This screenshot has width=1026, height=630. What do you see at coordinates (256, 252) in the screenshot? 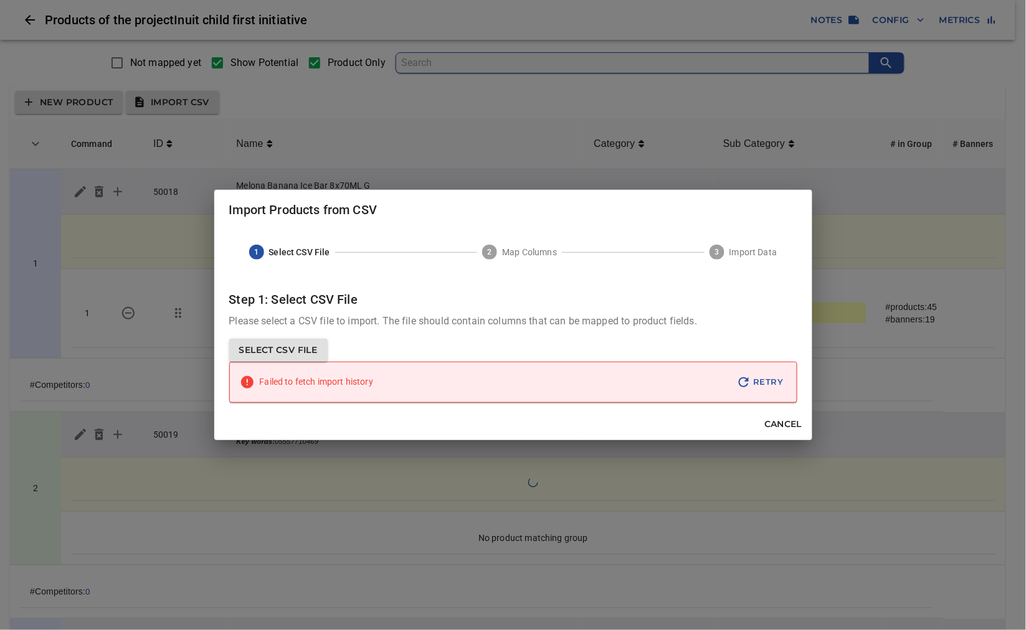
I see `text: 1` at bounding box center [256, 252].